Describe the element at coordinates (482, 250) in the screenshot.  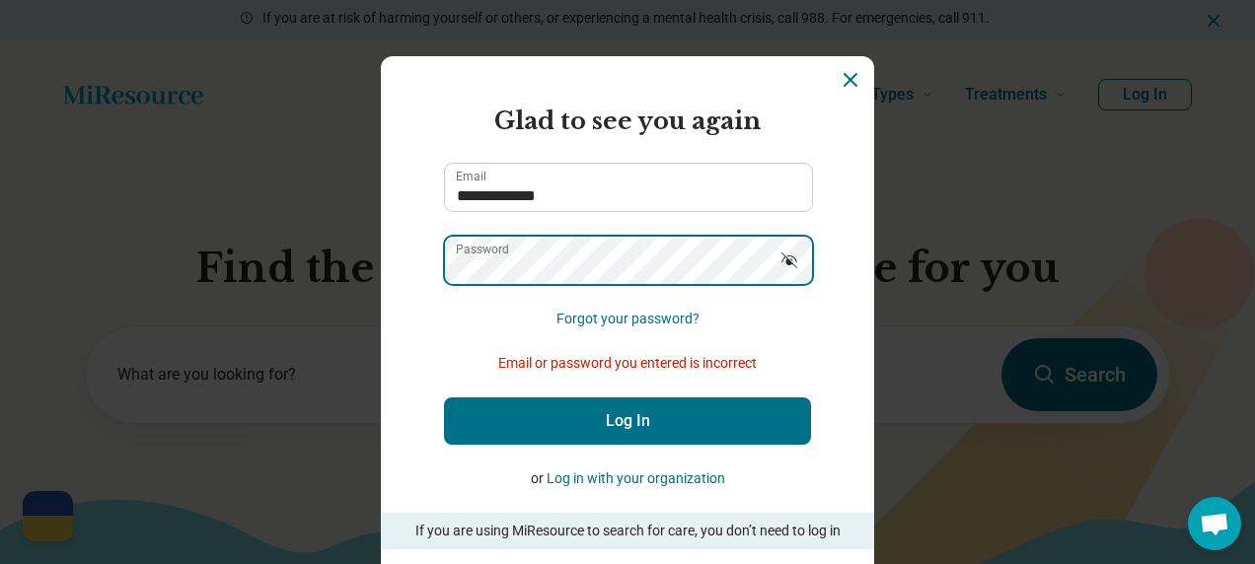
I see `label: Password` at that location.